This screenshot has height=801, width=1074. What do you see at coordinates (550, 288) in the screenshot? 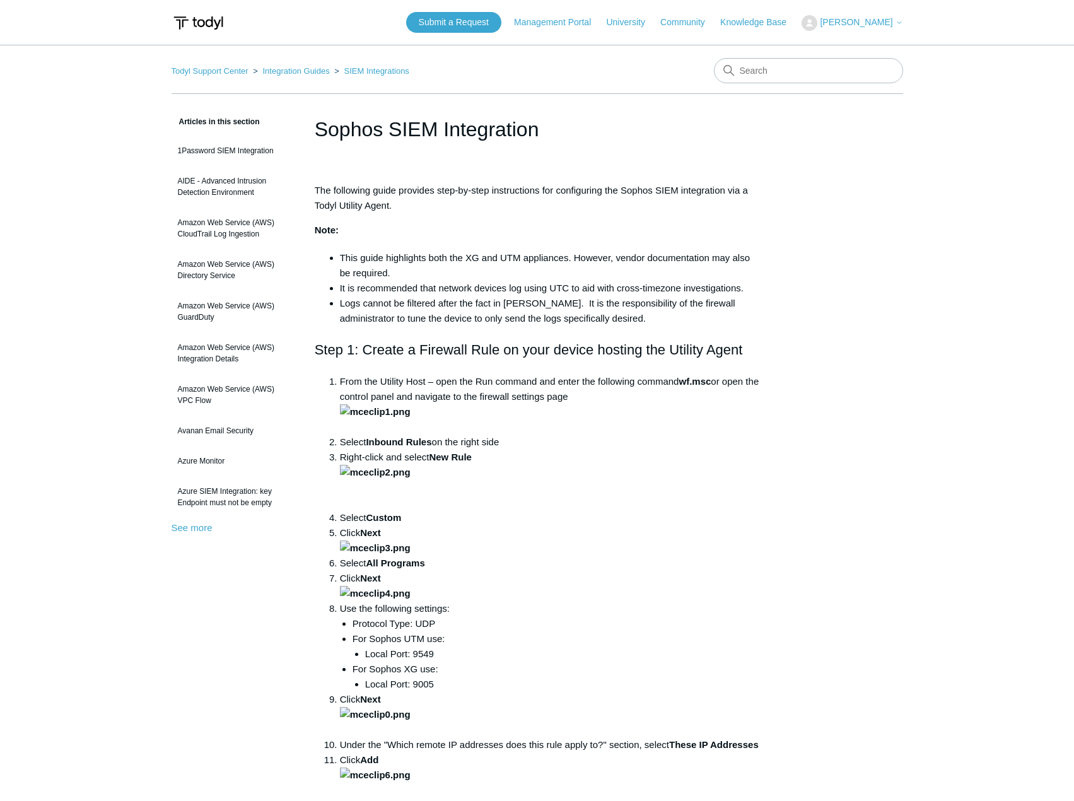
I see `li: It is recommended that network devices log using UTC to aid with cross-timezone investigations.` at bounding box center [550, 288].